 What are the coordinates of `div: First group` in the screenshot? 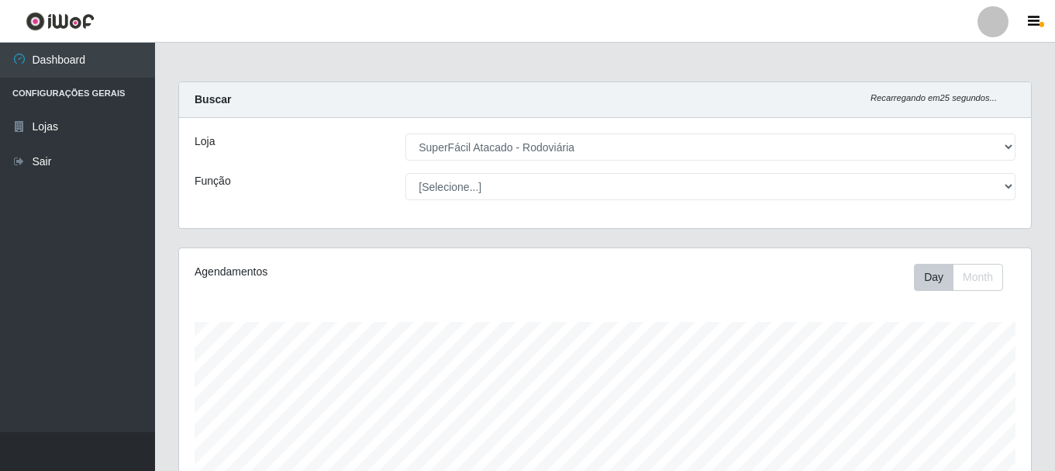 It's located at (958, 277).